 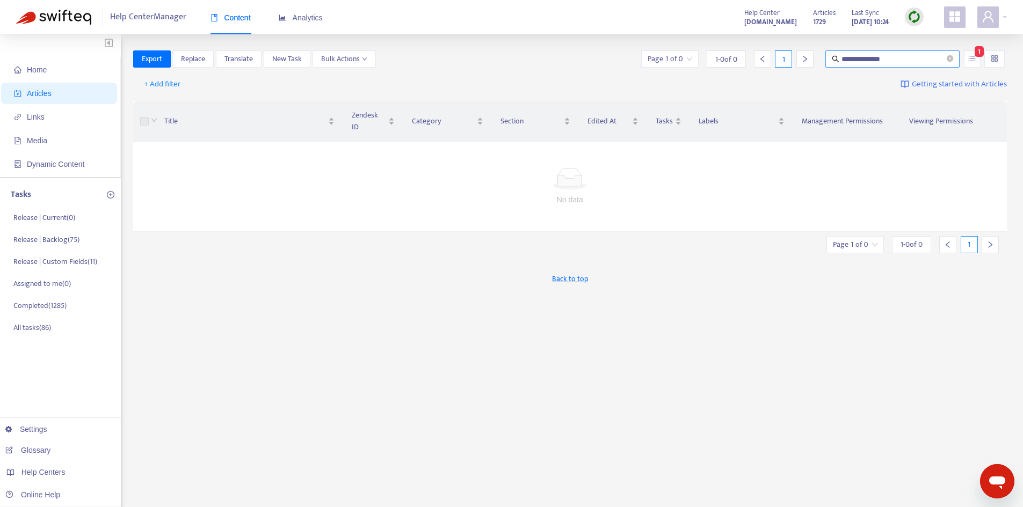 What do you see at coordinates (193, 59) in the screenshot?
I see `button: Replace` at bounding box center [193, 59].